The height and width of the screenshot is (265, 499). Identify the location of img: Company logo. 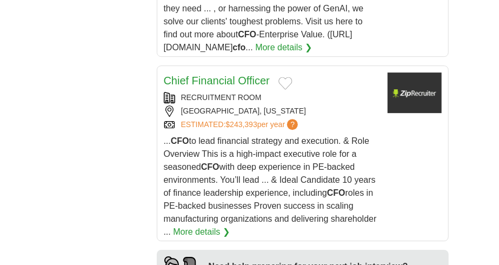
(415, 92).